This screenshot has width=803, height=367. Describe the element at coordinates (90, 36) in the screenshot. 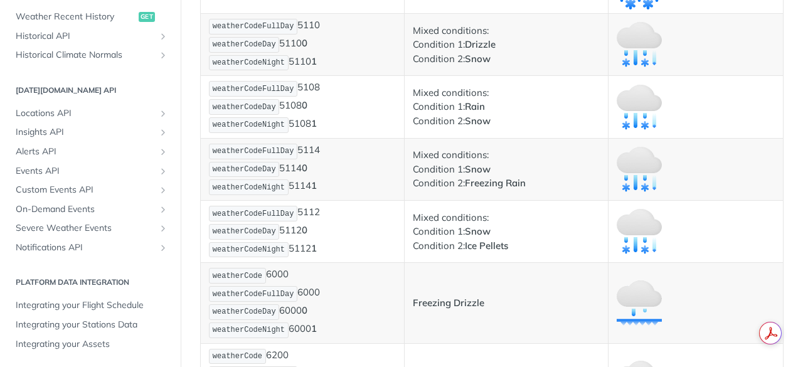

I see `a: Historical APIShow subpages for Historical API` at that location.